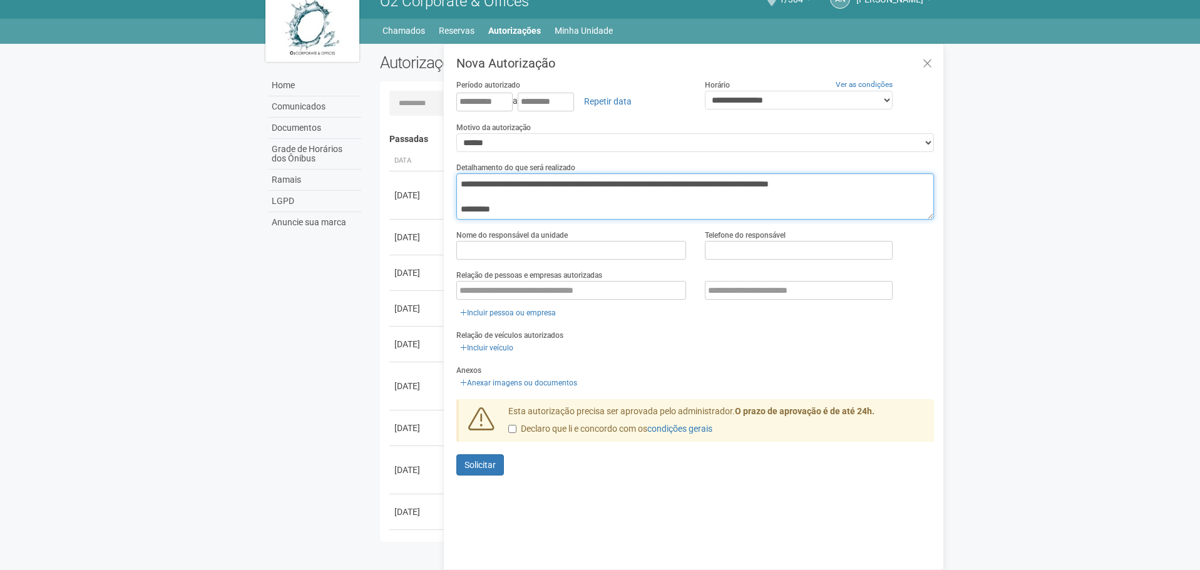 The image size is (1200, 570). What do you see at coordinates (610, 429) in the screenshot?
I see `label: Declaro que li e concordo com os` at bounding box center [610, 429].